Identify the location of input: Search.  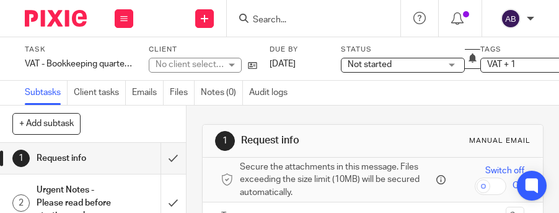
(308, 20).